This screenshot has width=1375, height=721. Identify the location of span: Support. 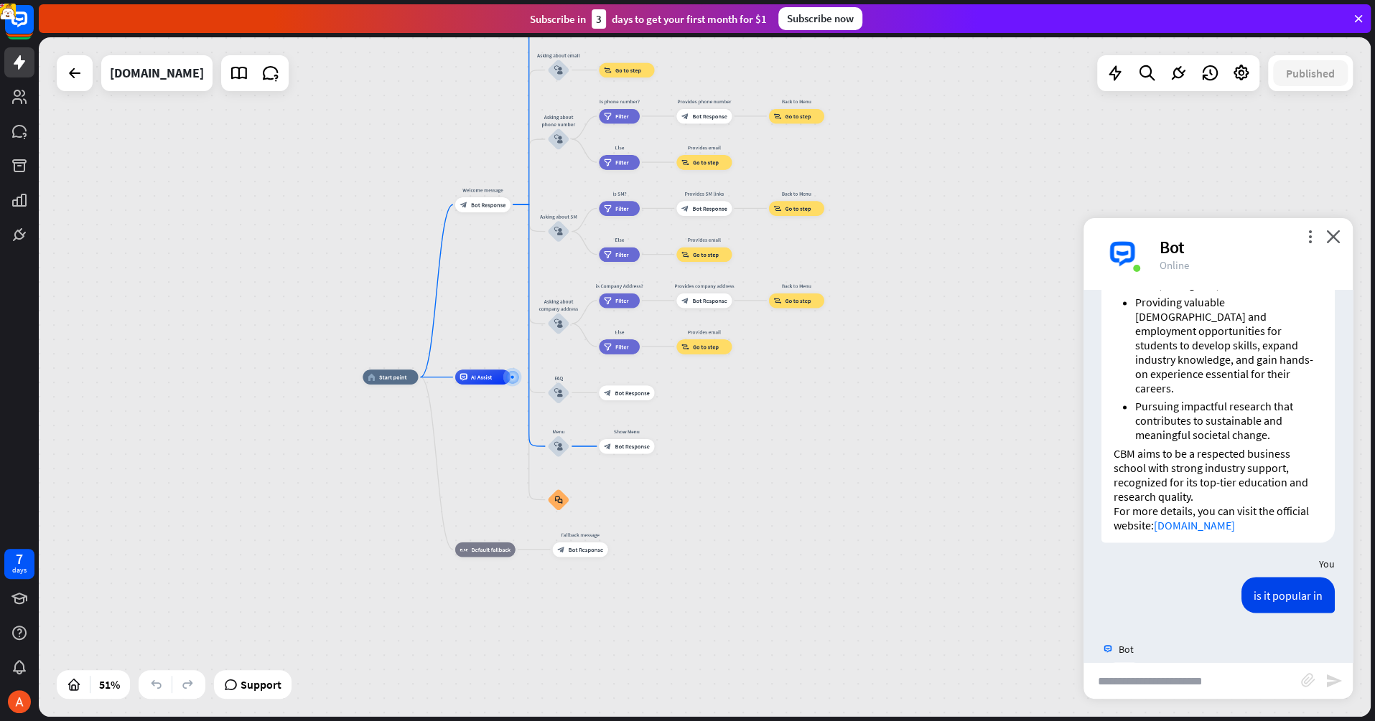
(261, 685).